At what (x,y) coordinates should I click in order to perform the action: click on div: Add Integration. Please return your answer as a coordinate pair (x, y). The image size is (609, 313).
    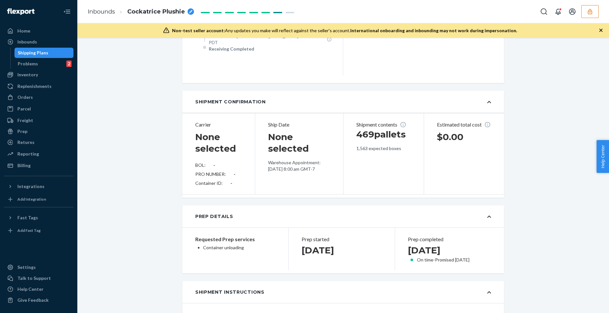
    Looking at the image, I should click on (32, 199).